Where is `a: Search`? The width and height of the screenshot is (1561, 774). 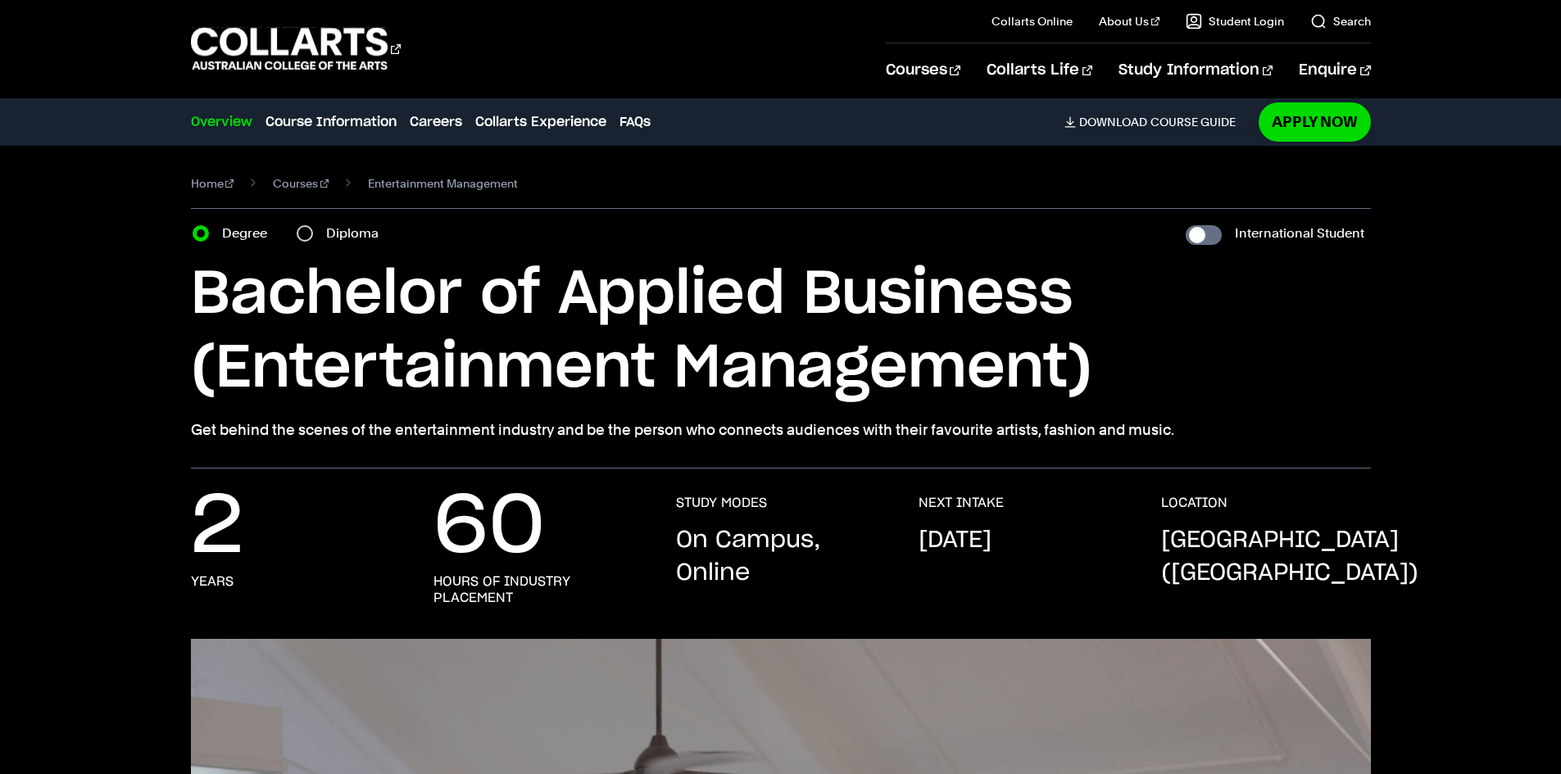 a: Search is located at coordinates (1340, 21).